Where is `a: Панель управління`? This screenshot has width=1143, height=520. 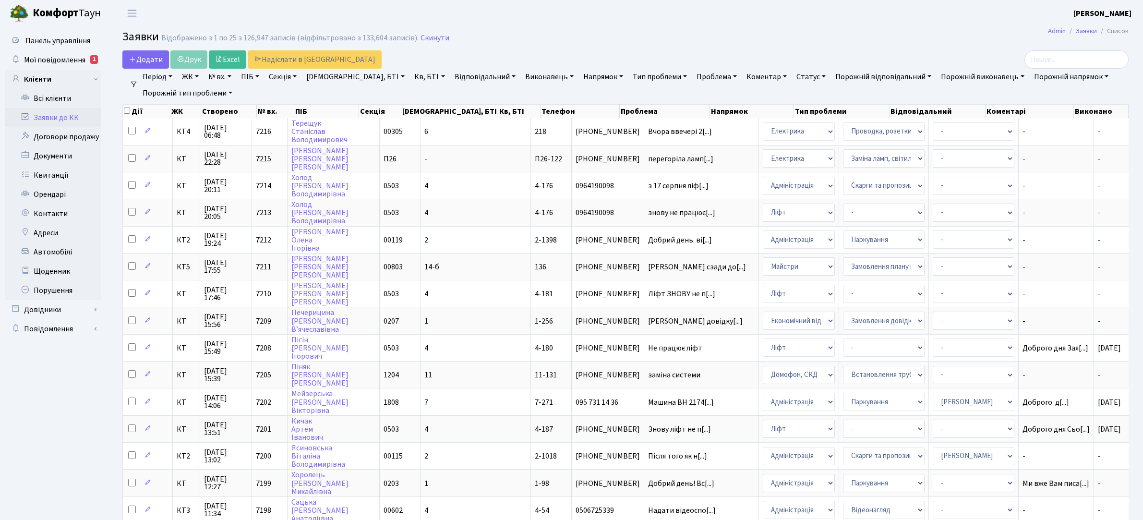
a: Панель управління is located at coordinates (53, 41).